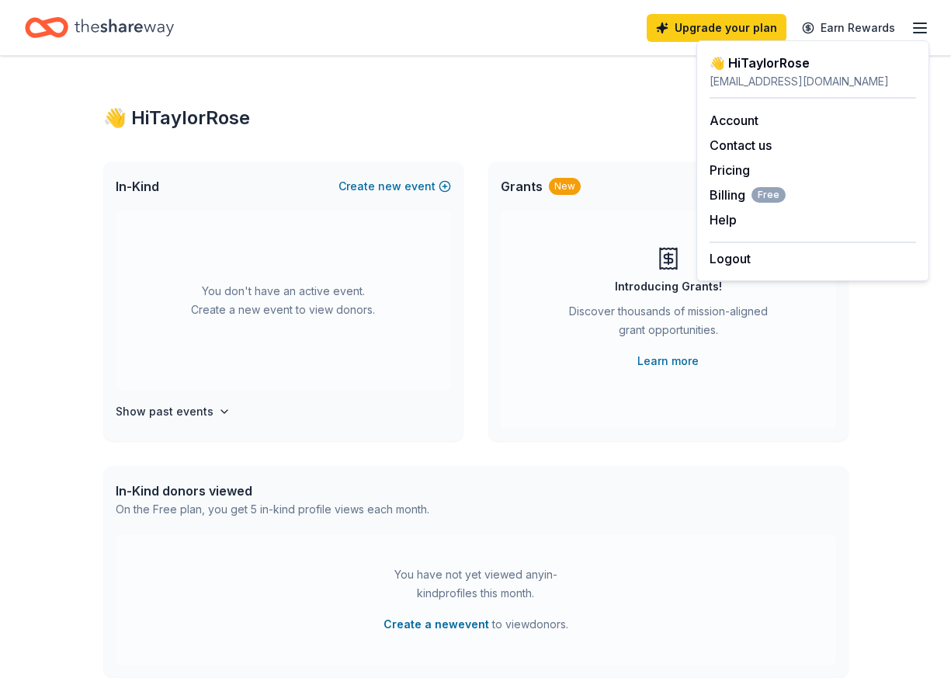 The height and width of the screenshot is (678, 951). What do you see at coordinates (272, 491) in the screenshot?
I see `div: In-Kind donors viewed` at bounding box center [272, 491].